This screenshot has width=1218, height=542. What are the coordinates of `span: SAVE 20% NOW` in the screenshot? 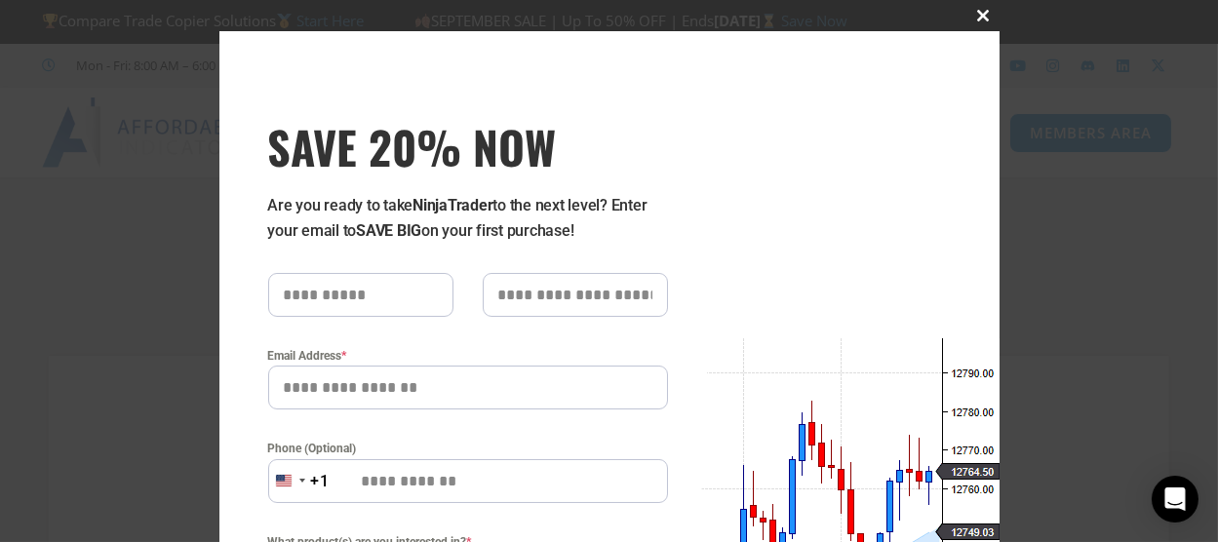 It's located at (468, 146).